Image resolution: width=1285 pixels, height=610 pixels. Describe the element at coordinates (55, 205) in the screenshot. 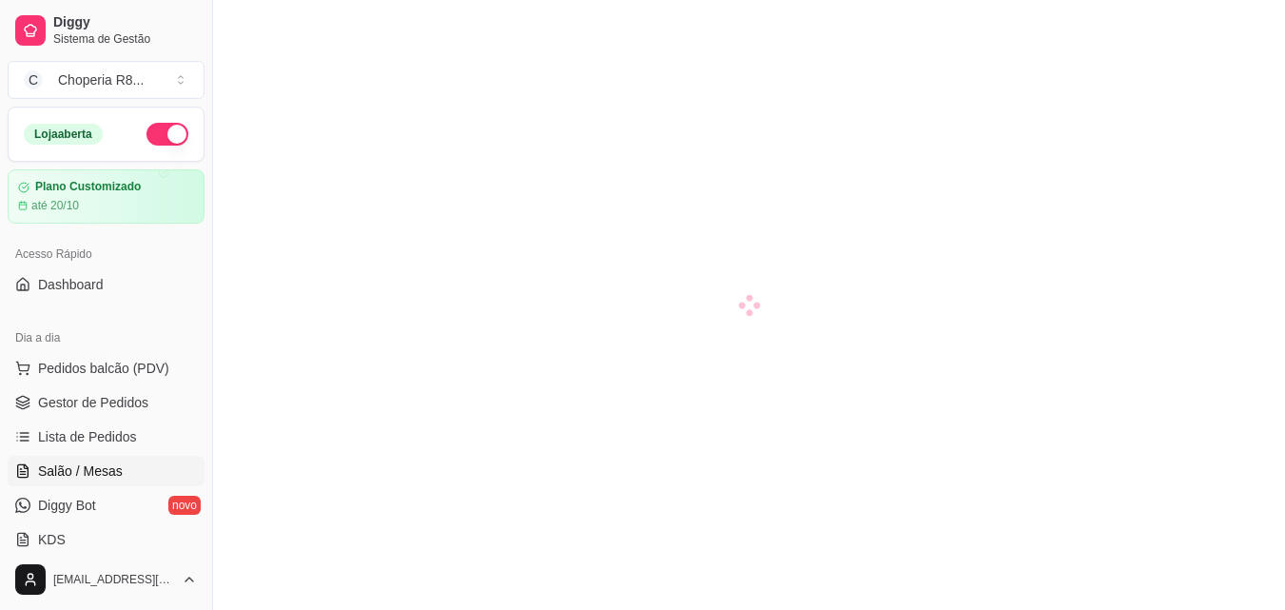

I see `article: até 20/10` at that location.